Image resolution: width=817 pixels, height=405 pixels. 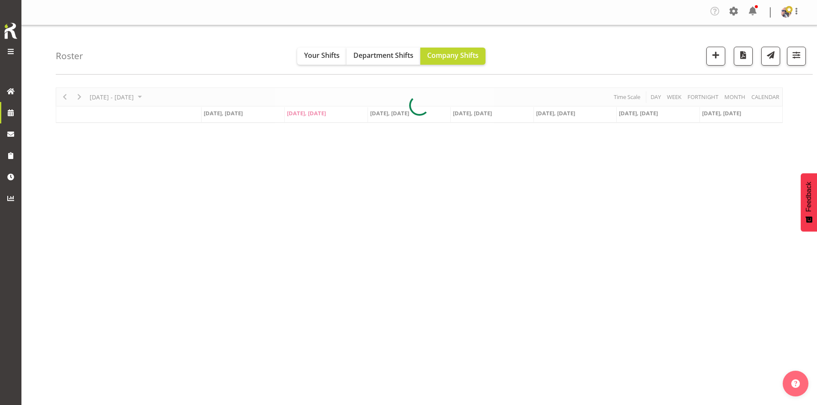 What do you see at coordinates (796, 56) in the screenshot?
I see `button: Filter Shifts` at bounding box center [796, 56].